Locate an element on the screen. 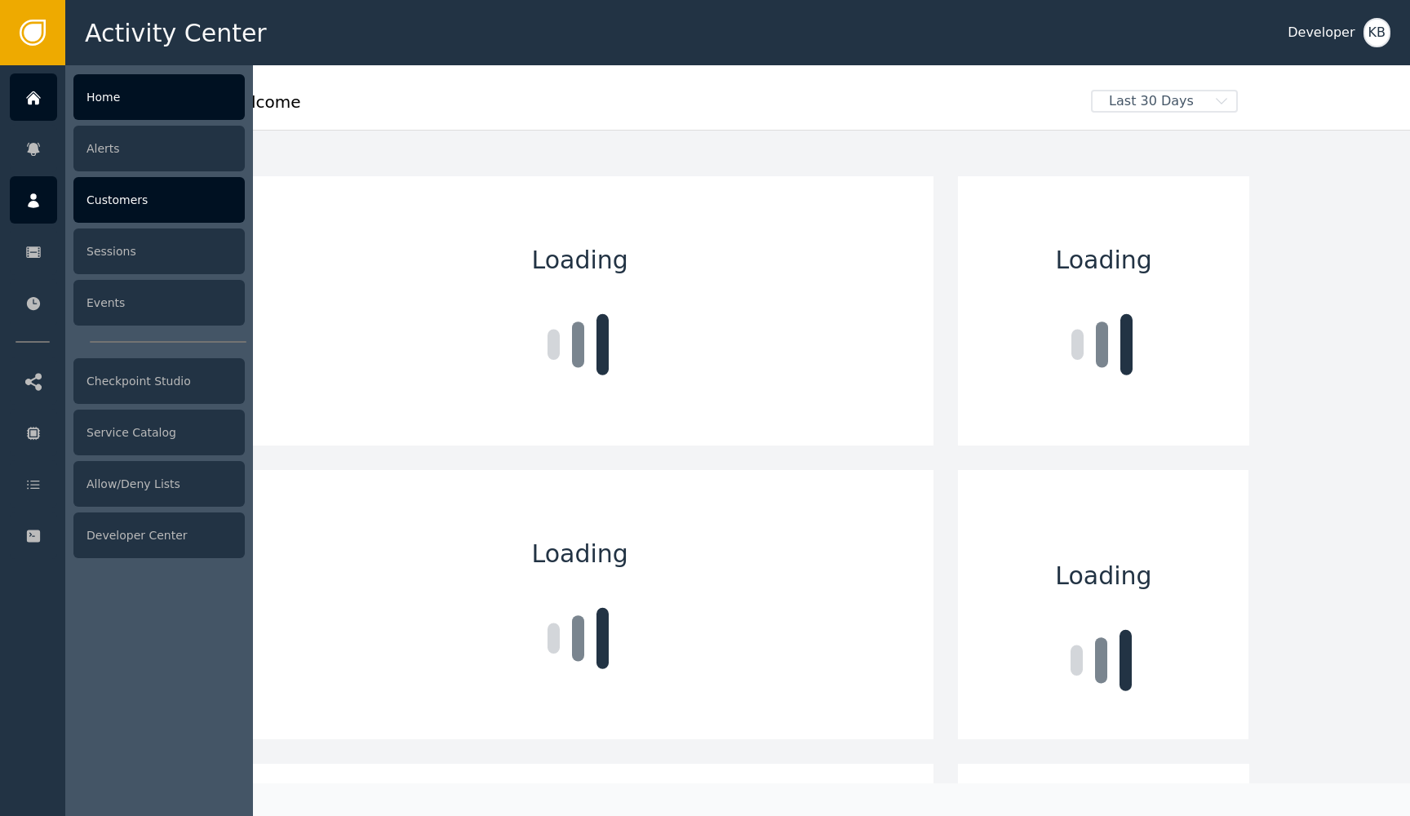  div: Events is located at coordinates (159, 303).